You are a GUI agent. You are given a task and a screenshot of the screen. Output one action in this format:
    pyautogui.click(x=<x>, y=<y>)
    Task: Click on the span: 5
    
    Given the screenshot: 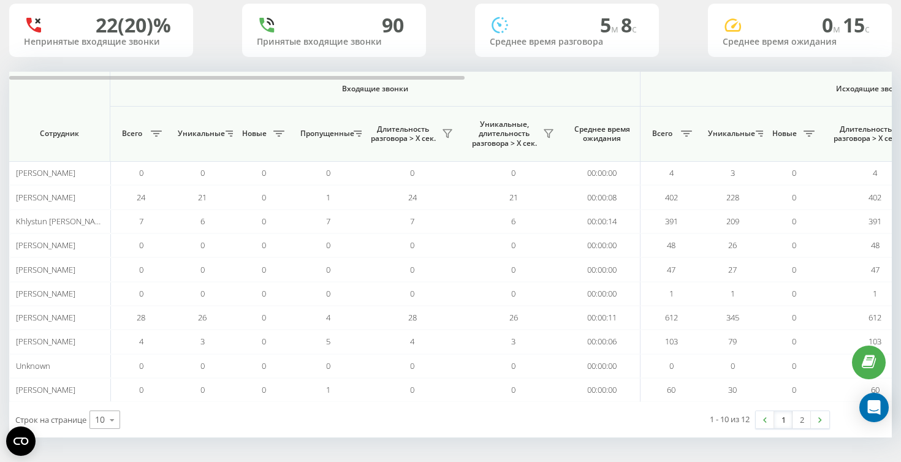 What is the action you would take?
    pyautogui.click(x=610, y=25)
    